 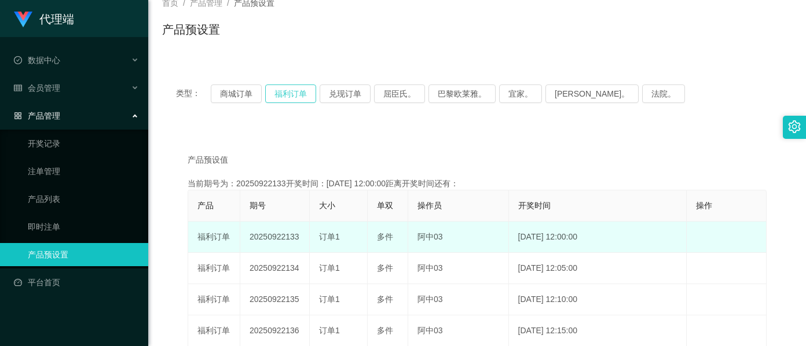 I want to click on i: 图标： table, so click(x=18, y=88).